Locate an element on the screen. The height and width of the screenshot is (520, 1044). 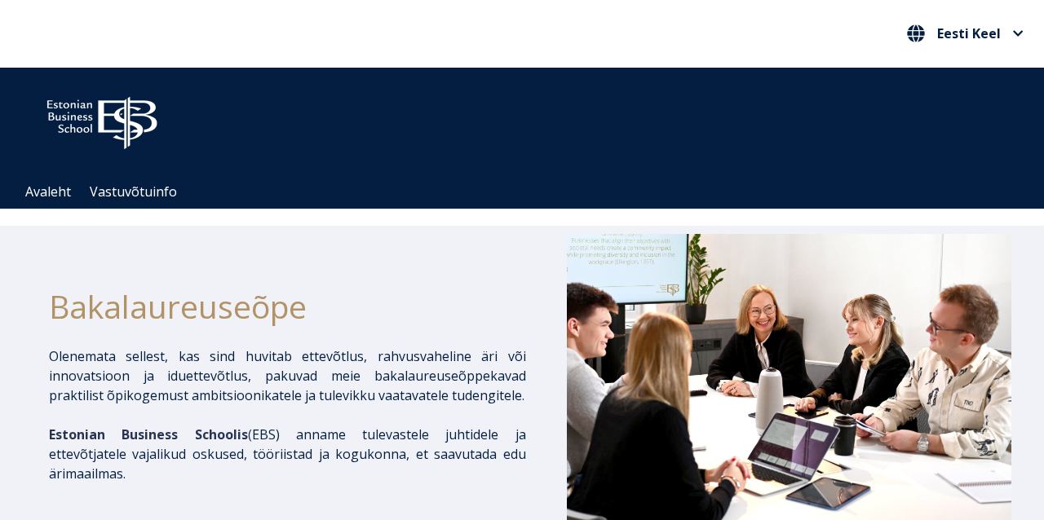
div: Navigation Menu is located at coordinates (530, 192).